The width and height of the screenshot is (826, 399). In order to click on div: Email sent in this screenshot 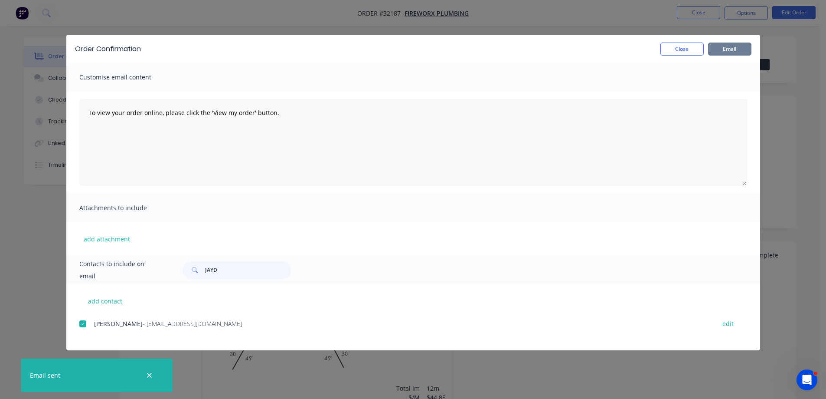, I will do `click(45, 375)`.